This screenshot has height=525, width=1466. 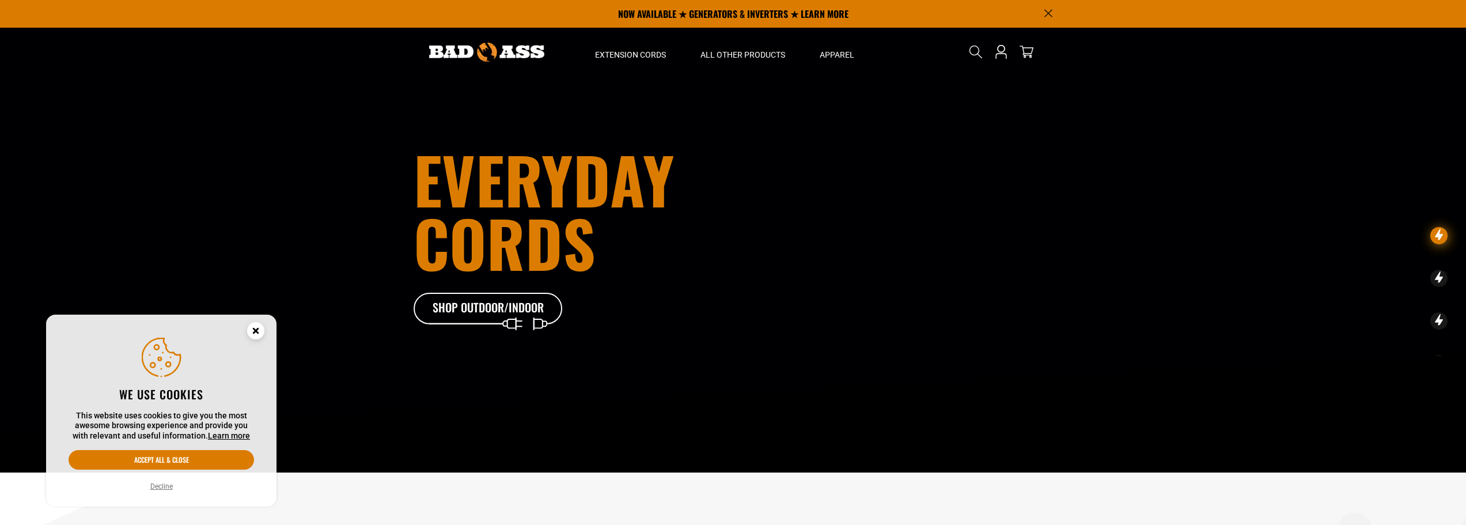 I want to click on summary: Search, so click(x=975, y=52).